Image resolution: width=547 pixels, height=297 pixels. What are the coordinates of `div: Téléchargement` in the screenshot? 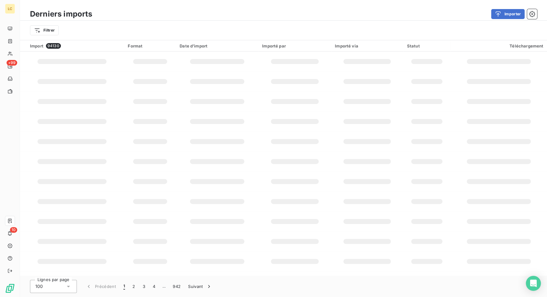 It's located at (498, 46).